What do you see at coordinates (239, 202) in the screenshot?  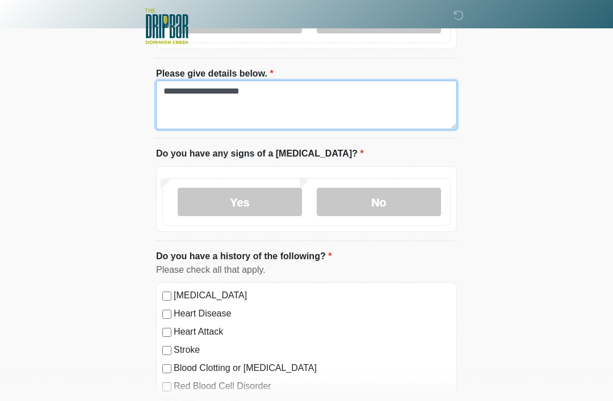 I see `label: Yes` at bounding box center [239, 202].